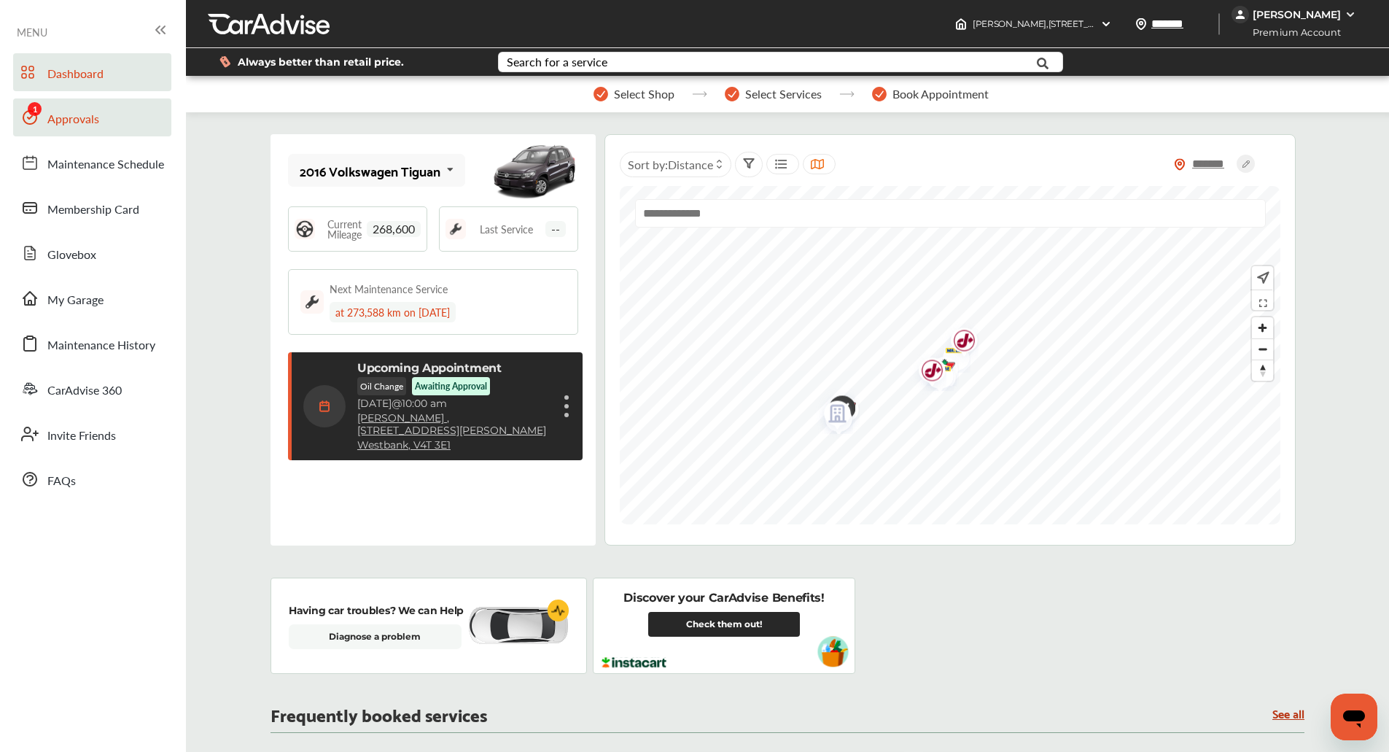 The image size is (1389, 752). Describe the element at coordinates (344, 229) in the screenshot. I see `span: Current Mileage` at that location.